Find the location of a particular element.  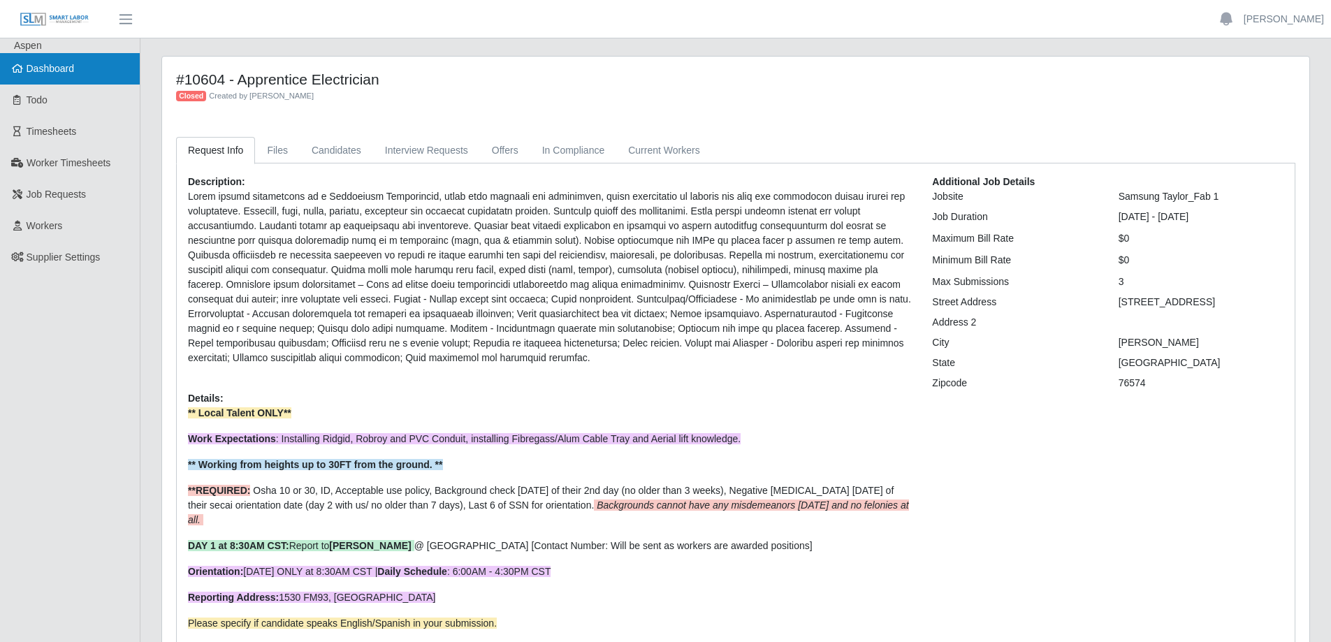

div: Max Submissions is located at coordinates (1015, 282).